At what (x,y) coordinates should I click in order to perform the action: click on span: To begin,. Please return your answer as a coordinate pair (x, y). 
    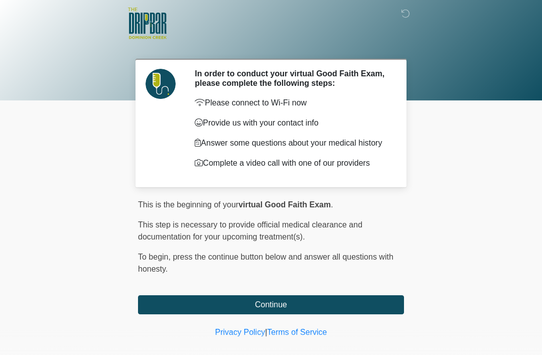
    Looking at the image, I should click on (155, 256).